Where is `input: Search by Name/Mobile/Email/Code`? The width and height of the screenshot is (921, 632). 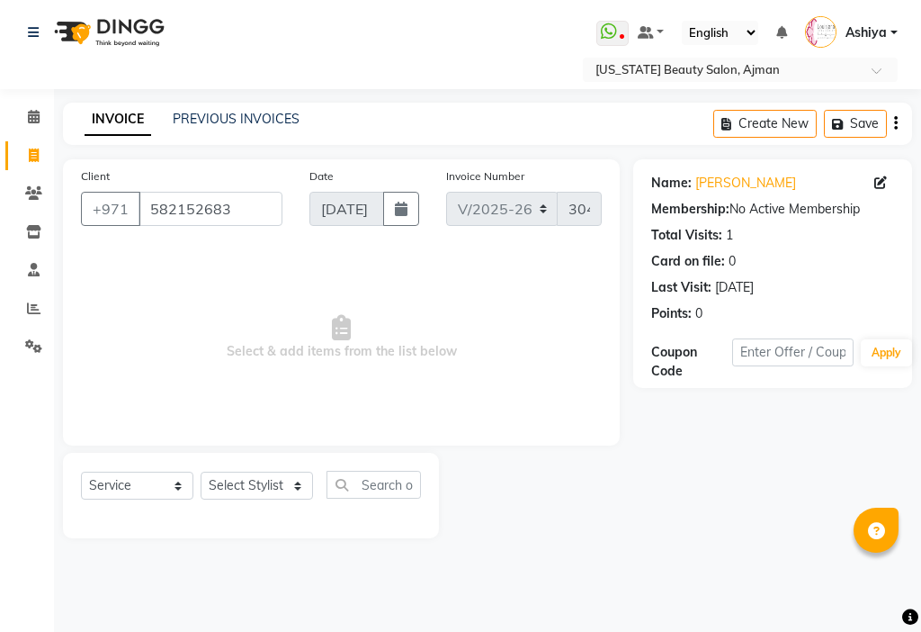 input: Search by Name/Mobile/Email/Code is located at coordinates (211, 209).